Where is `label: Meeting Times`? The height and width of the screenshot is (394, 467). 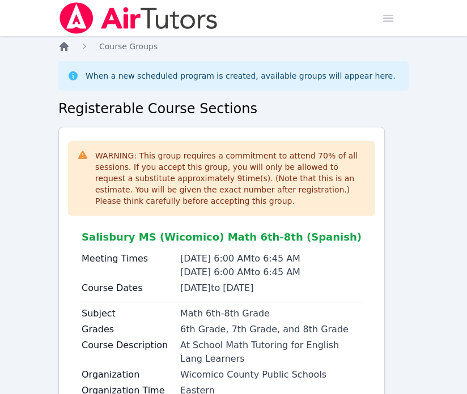
label: Meeting Times is located at coordinates (127, 259).